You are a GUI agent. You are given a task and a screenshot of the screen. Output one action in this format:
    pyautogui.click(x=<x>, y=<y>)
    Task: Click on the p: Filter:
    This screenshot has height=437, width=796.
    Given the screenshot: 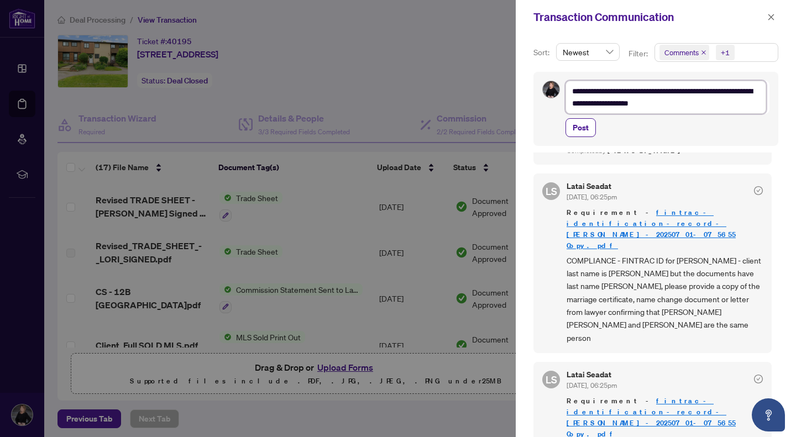 What is the action you would take?
    pyautogui.click(x=639, y=54)
    